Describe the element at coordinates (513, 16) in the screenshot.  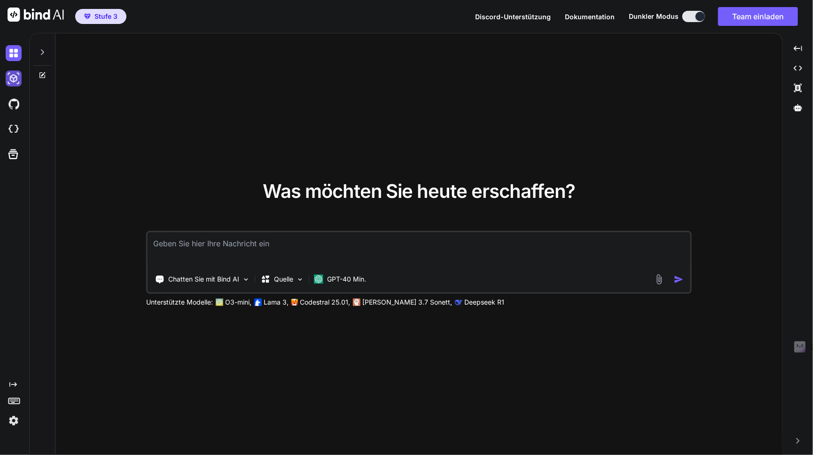
I see `font: Discord-Unterstützung` at that location.